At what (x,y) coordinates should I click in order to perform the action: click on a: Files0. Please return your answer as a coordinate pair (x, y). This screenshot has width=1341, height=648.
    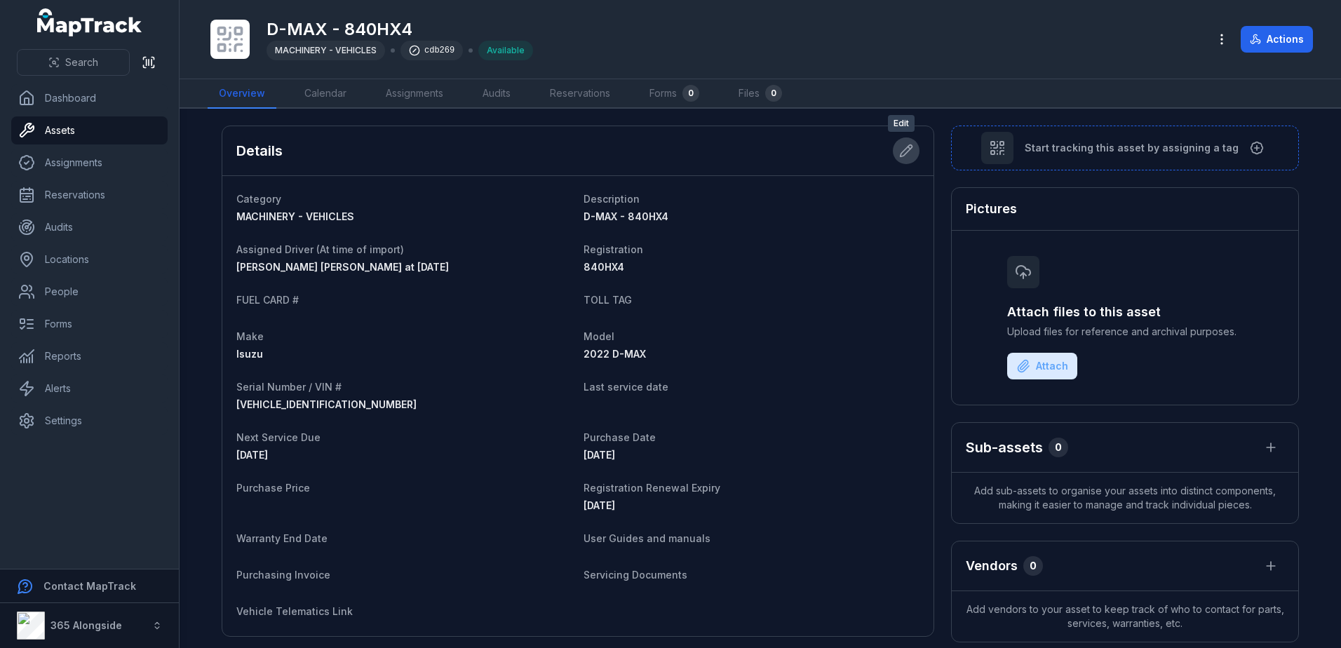
    Looking at the image, I should click on (760, 94).